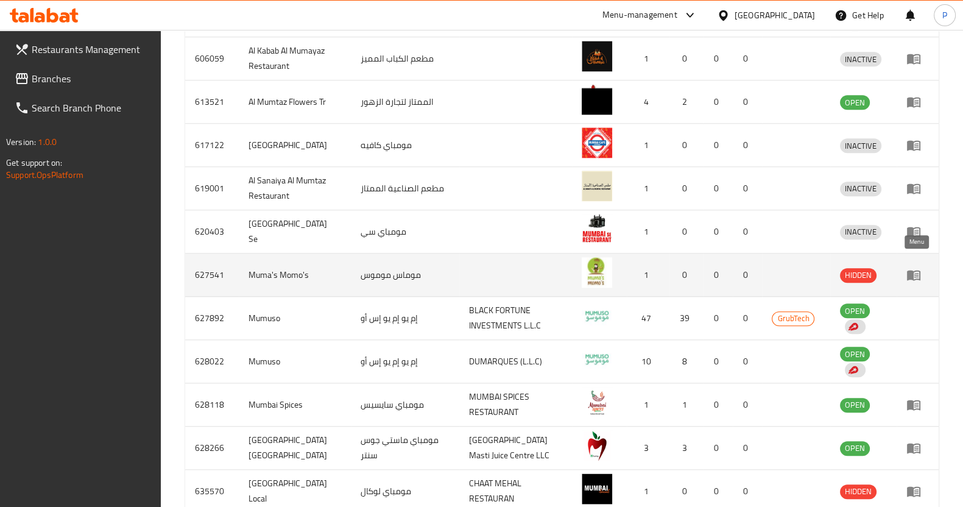 This screenshot has height=507, width=963. I want to click on span: 1.0.0, so click(47, 142).